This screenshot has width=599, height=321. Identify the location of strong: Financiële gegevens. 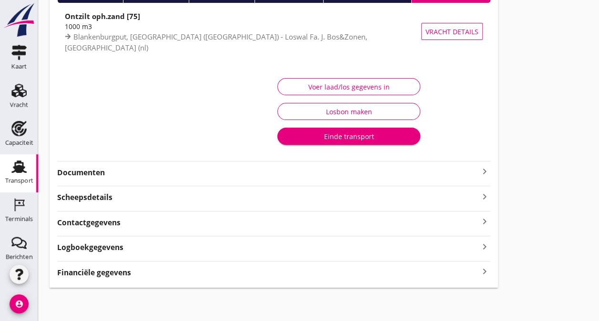
(94, 272).